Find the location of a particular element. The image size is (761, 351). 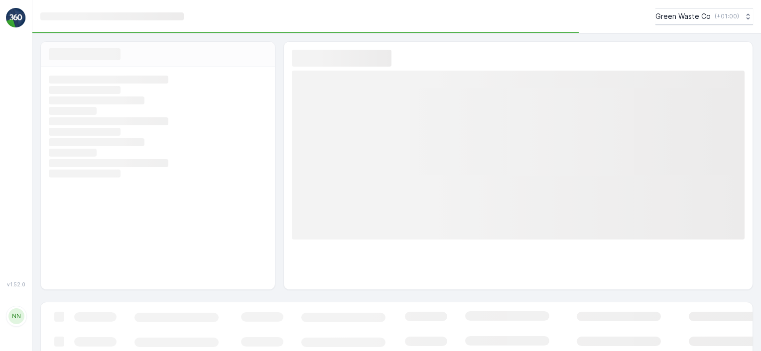

span: v 1.52.0 is located at coordinates (16, 285).